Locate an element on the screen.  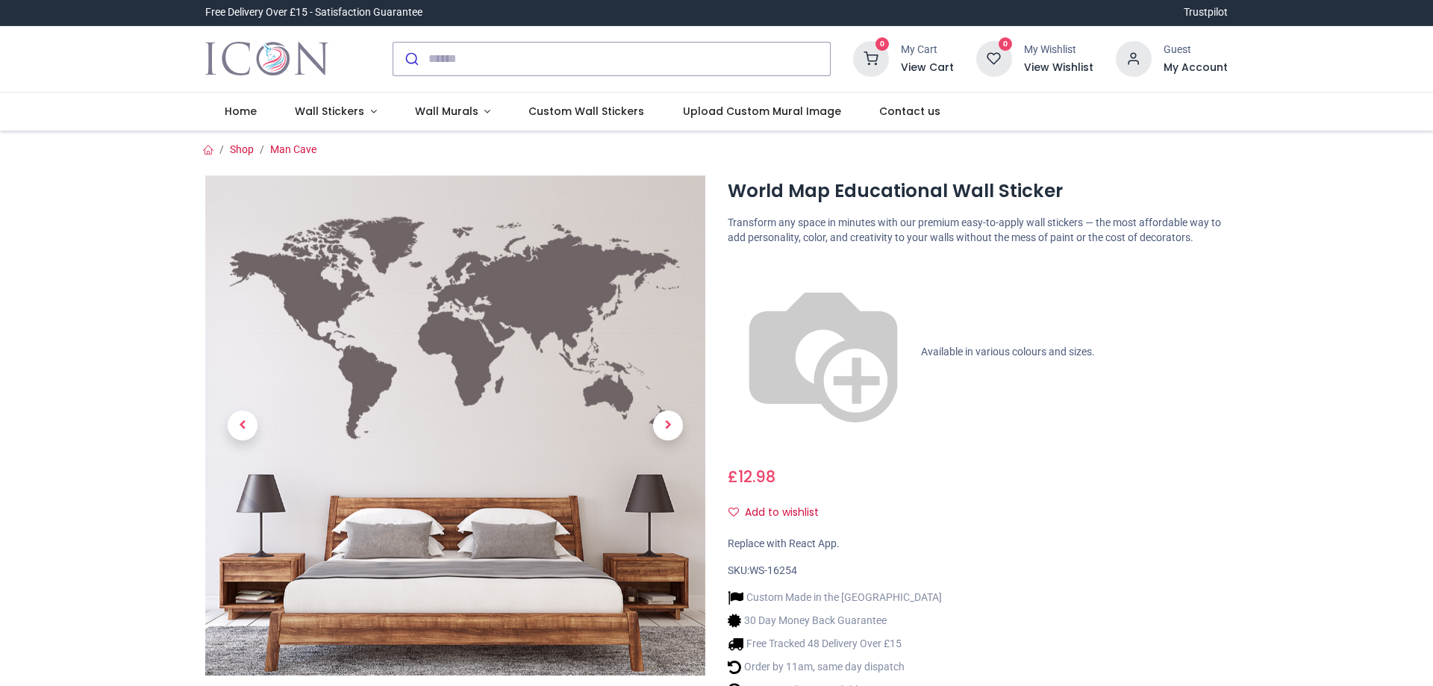
a: Previous is located at coordinates (243, 425).